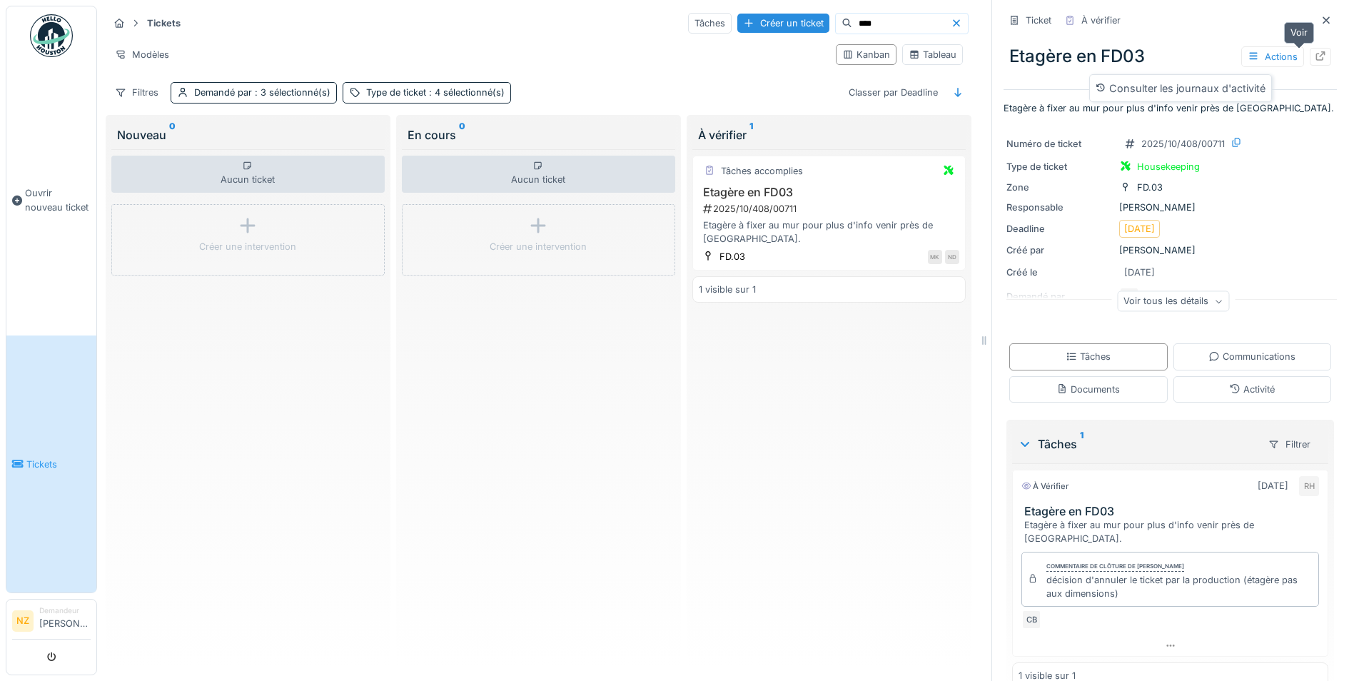  What do you see at coordinates (1170, 56) in the screenshot?
I see `div: Etagère en FD03` at bounding box center [1170, 56].